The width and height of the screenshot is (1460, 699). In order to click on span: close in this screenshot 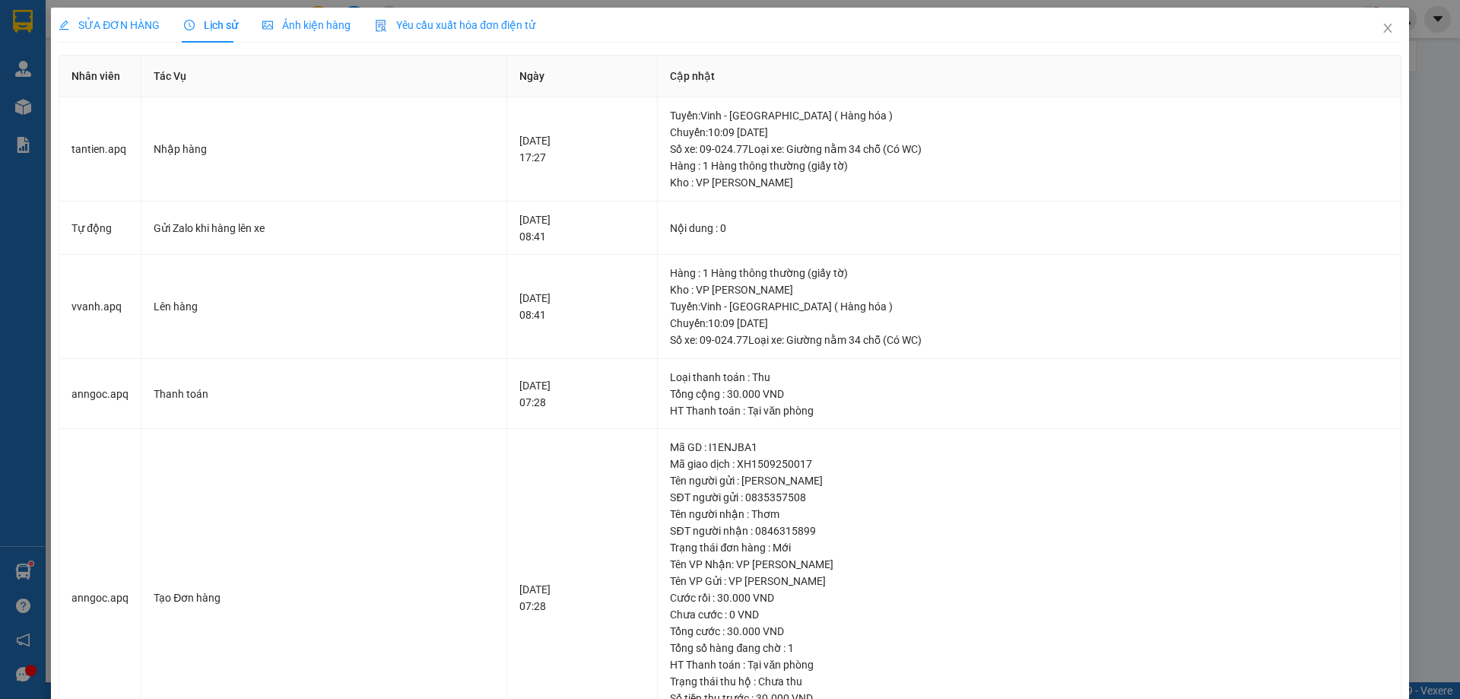, I will do `click(1388, 28)`.